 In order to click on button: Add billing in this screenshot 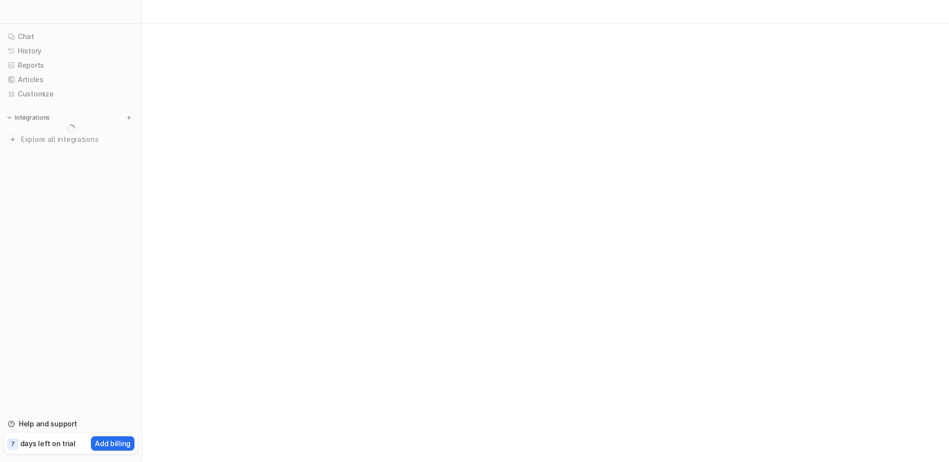, I will do `click(113, 443)`.